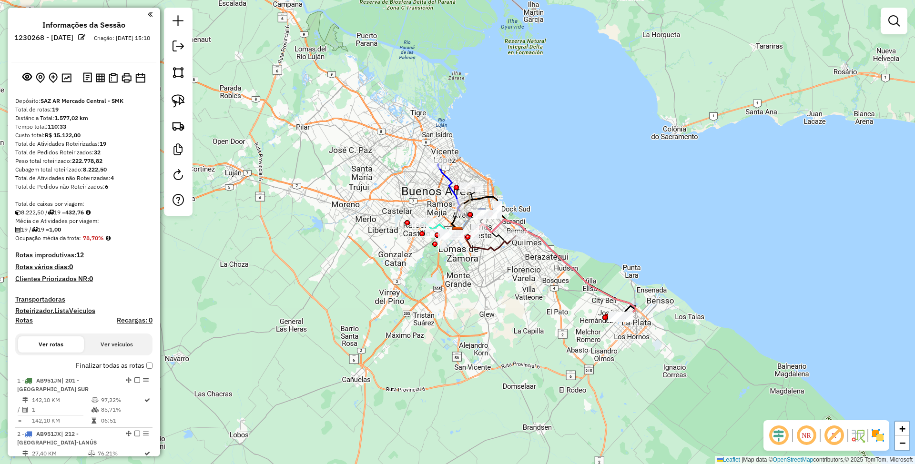 The image size is (915, 464). I want to click on img: Exibir/Ocultar setores, so click(878, 435).